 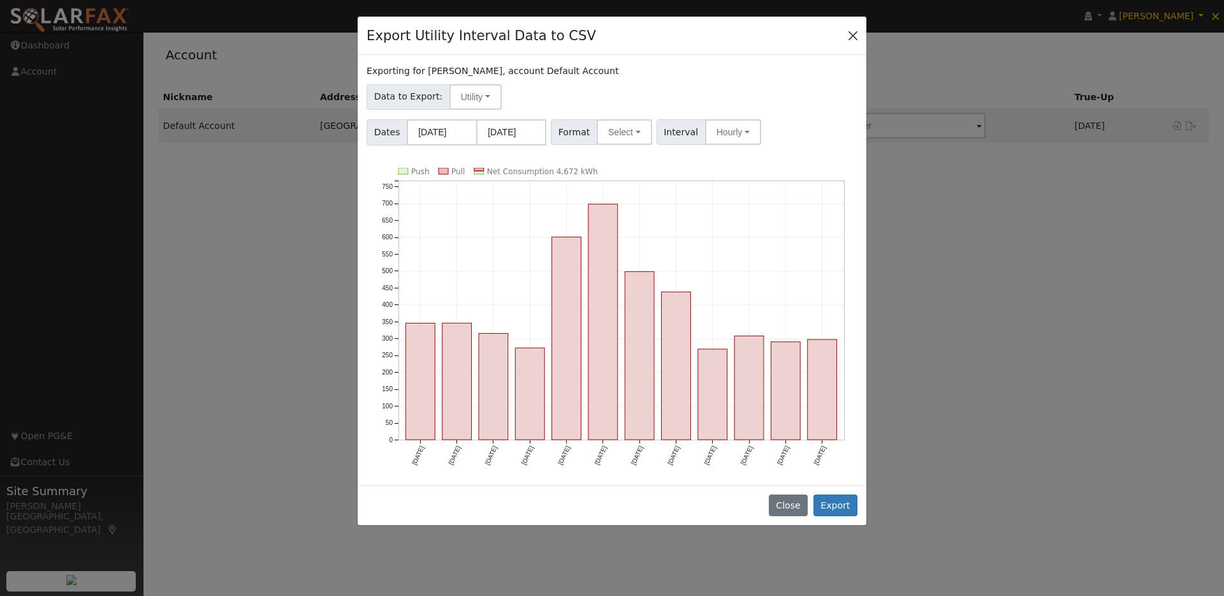 What do you see at coordinates (458, 172) in the screenshot?
I see `text: Pull` at bounding box center [458, 172].